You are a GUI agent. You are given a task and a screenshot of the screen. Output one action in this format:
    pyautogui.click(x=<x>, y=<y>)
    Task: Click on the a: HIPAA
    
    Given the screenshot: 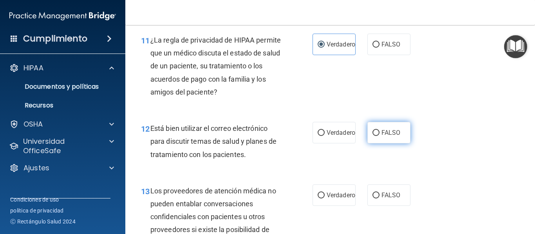 What is the action you would take?
    pyautogui.click(x=61, y=68)
    